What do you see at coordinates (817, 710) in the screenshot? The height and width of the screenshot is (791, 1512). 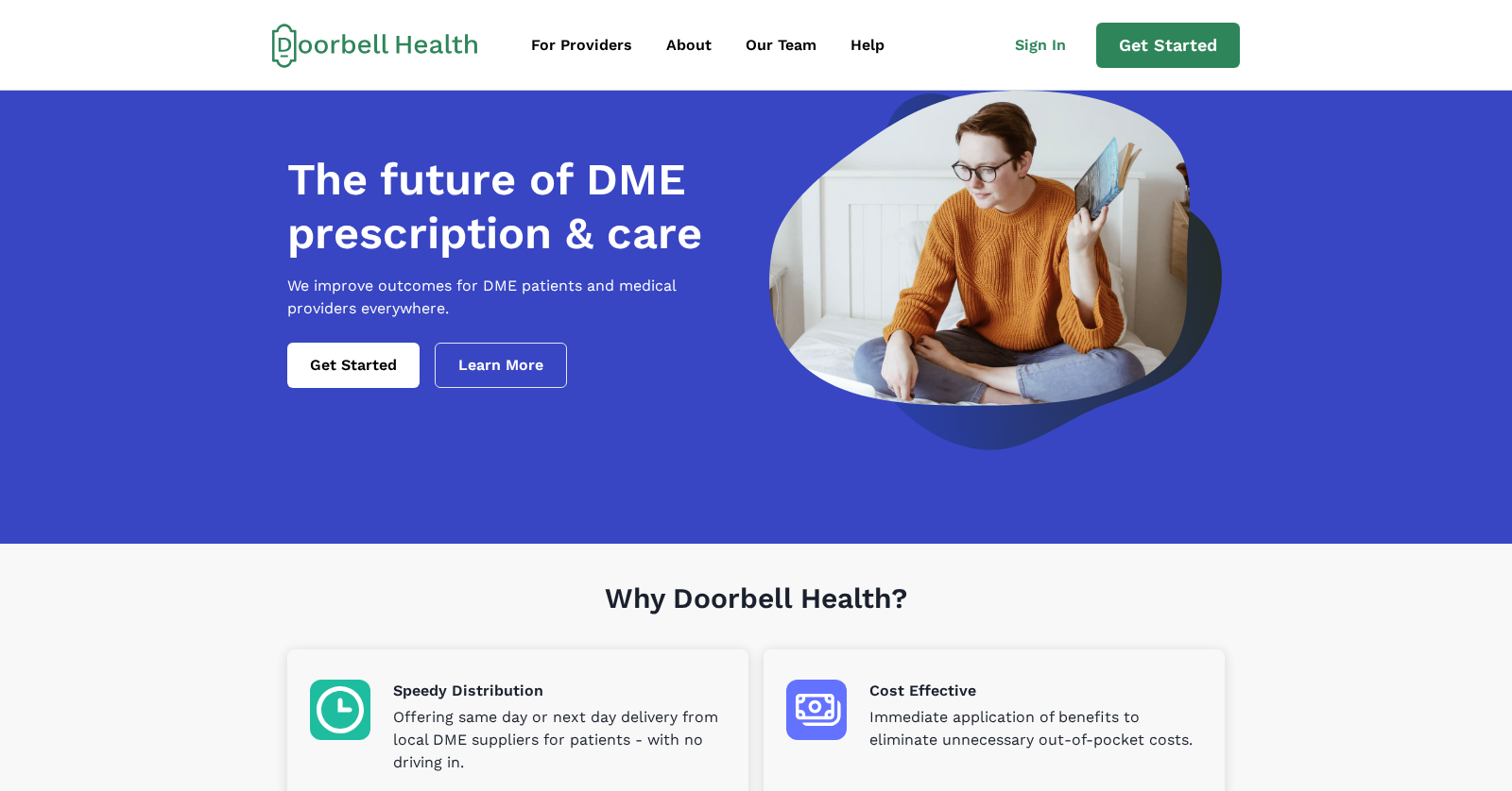 I see `img: Cost Effective icon` at bounding box center [817, 710].